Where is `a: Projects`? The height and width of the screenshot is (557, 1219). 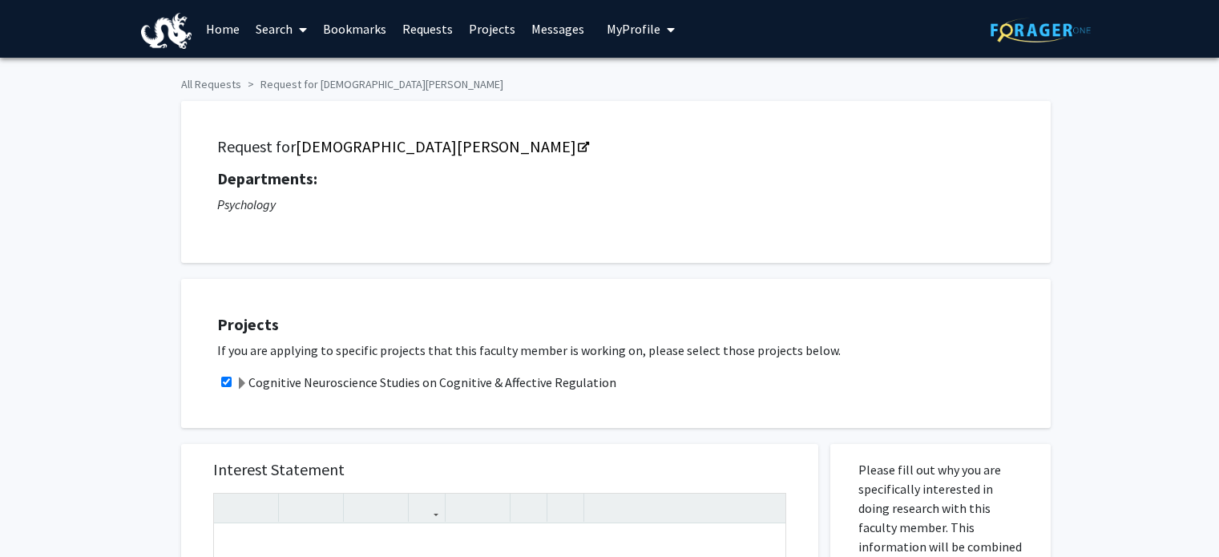 a: Projects is located at coordinates (492, 29).